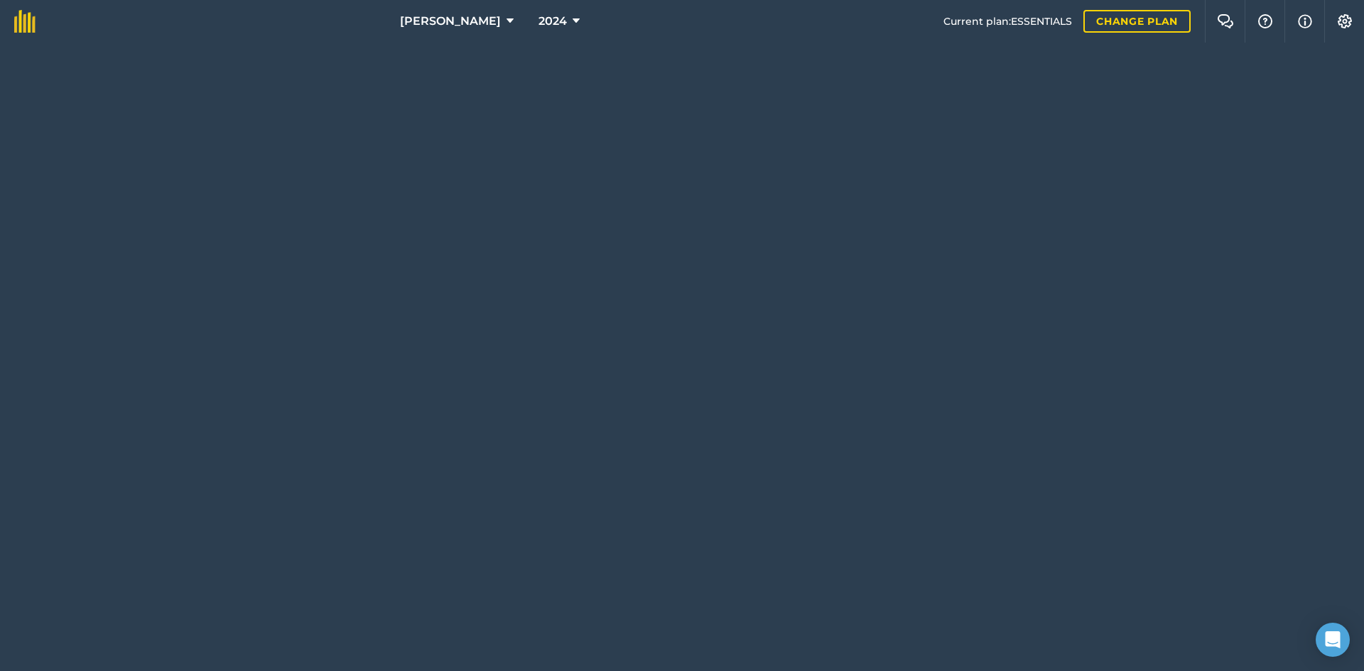 This screenshot has height=671, width=1364. Describe the element at coordinates (25, 21) in the screenshot. I see `img: fieldmargin Logo` at that location.